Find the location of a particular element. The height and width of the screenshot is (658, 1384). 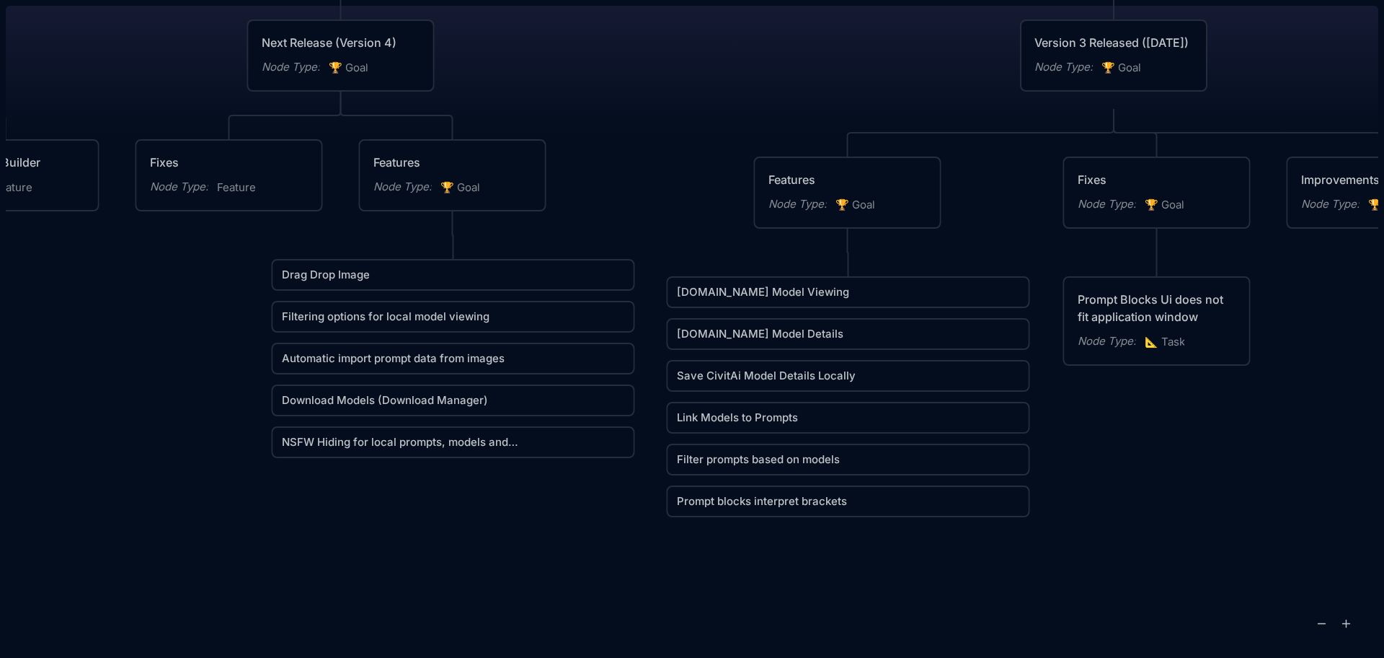

span: Automatic import prompt data from images is located at coordinates (393, 358).